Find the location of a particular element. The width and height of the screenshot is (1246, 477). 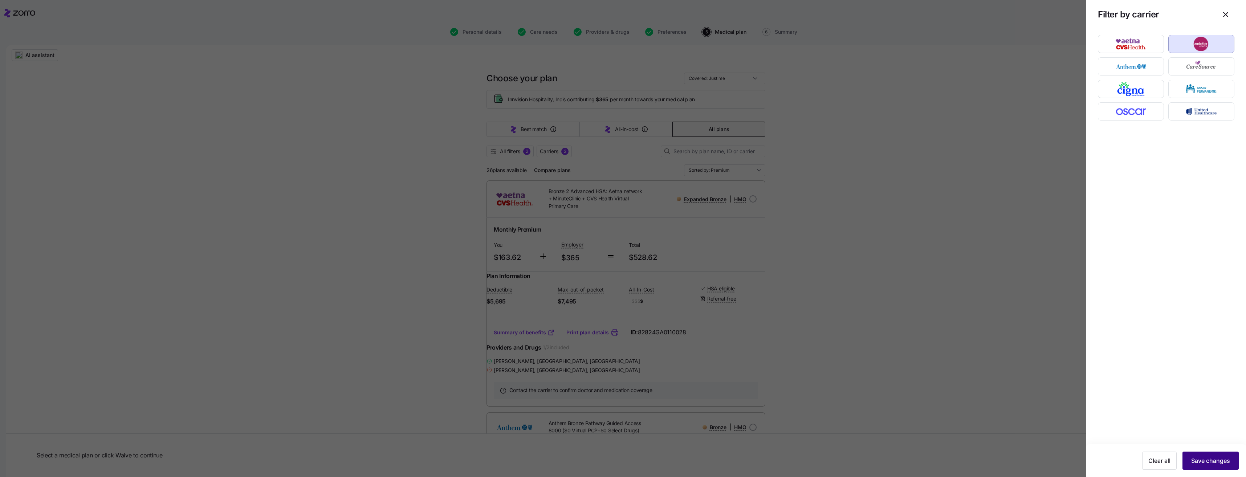

img: CareSource is located at coordinates (1201, 66).